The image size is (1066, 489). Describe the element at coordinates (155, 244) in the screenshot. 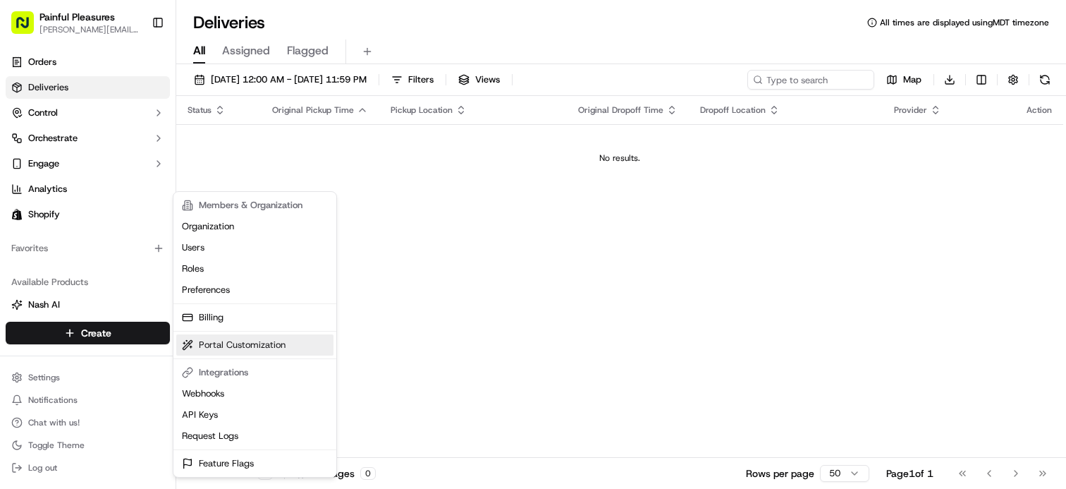

I see `span: Pylon` at that location.